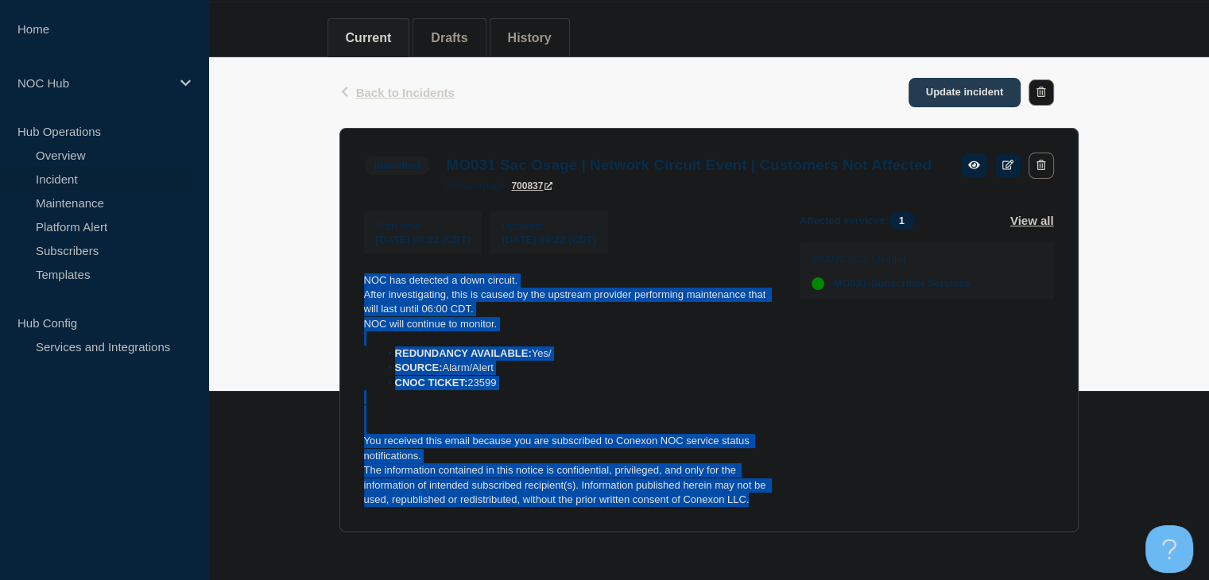 The width and height of the screenshot is (1209, 580). Describe the element at coordinates (94, 83) in the screenshot. I see `p: NOC Hub` at that location.